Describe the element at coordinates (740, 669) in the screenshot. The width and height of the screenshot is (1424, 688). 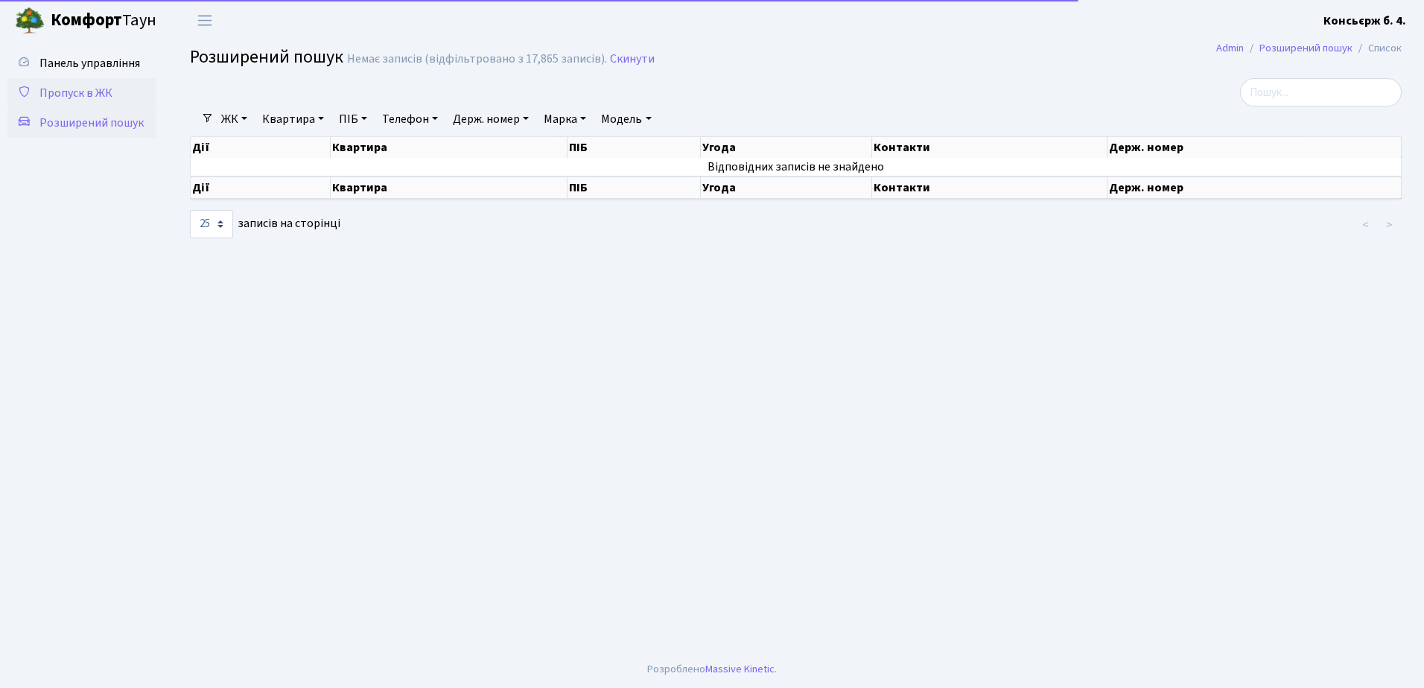
I see `a: Massive Kinetic` at that location.